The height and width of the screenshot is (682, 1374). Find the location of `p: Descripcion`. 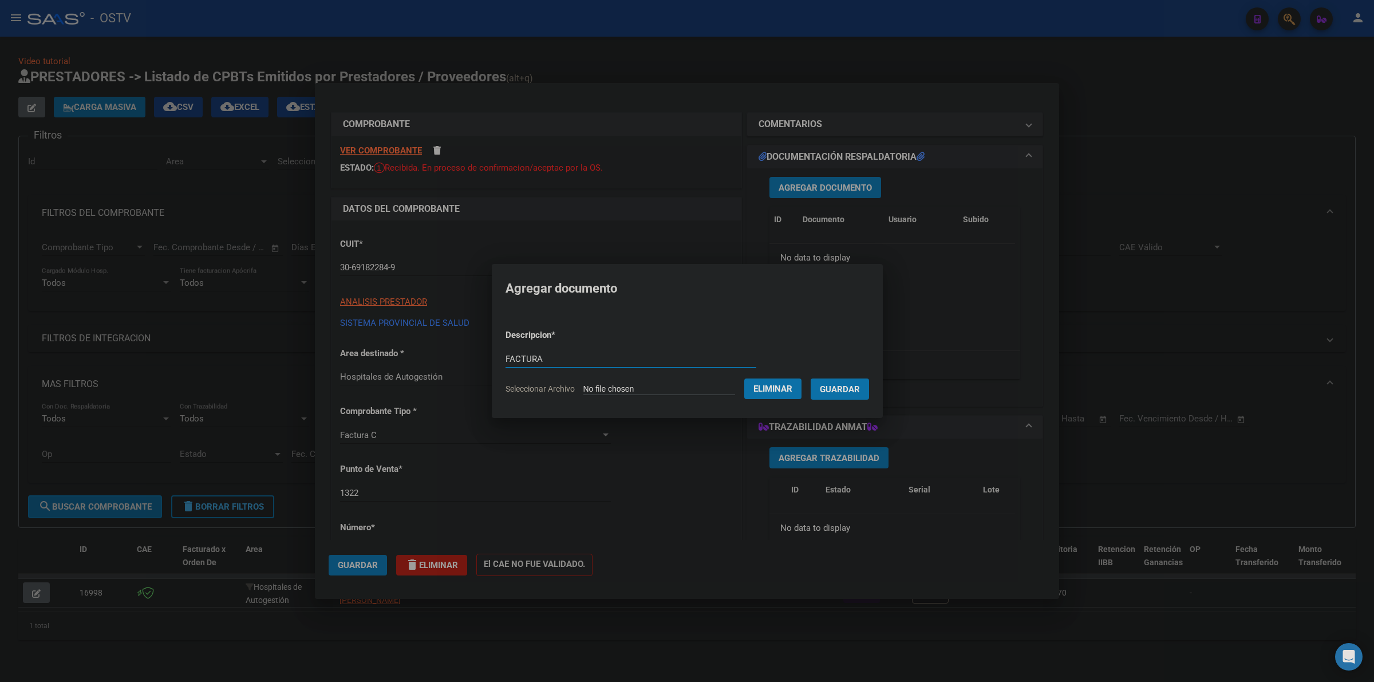

p: Descripcion is located at coordinates (560, 335).